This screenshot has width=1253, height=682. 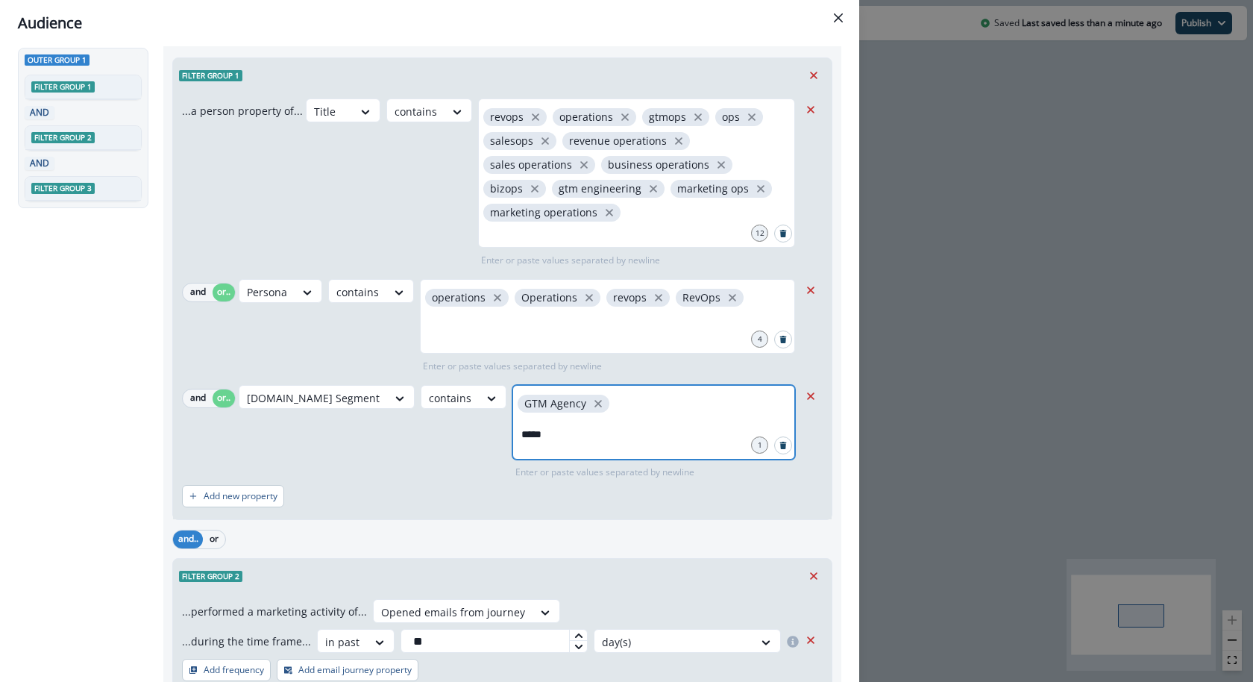 What do you see at coordinates (759, 444) in the screenshot?
I see `div: 1` at bounding box center [759, 444].